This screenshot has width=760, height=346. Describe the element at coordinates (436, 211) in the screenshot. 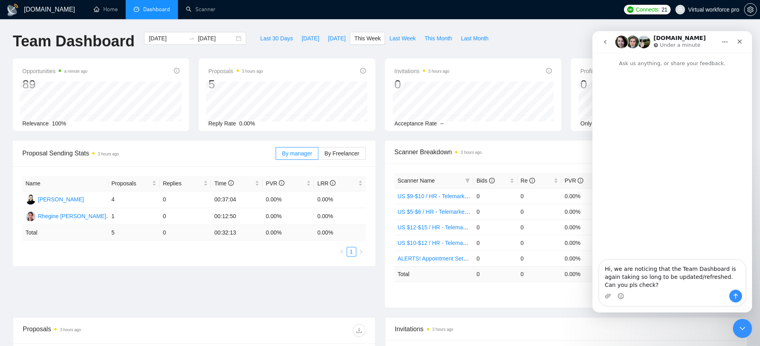

I see `a: US $5-$6 / HR - Telemarketing` at that location.